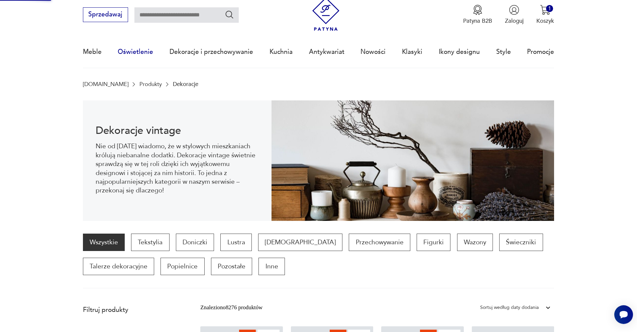 This screenshot has width=637, height=332. What do you see at coordinates (478, 21) in the screenshot?
I see `p: Patyna B2B` at bounding box center [478, 21].